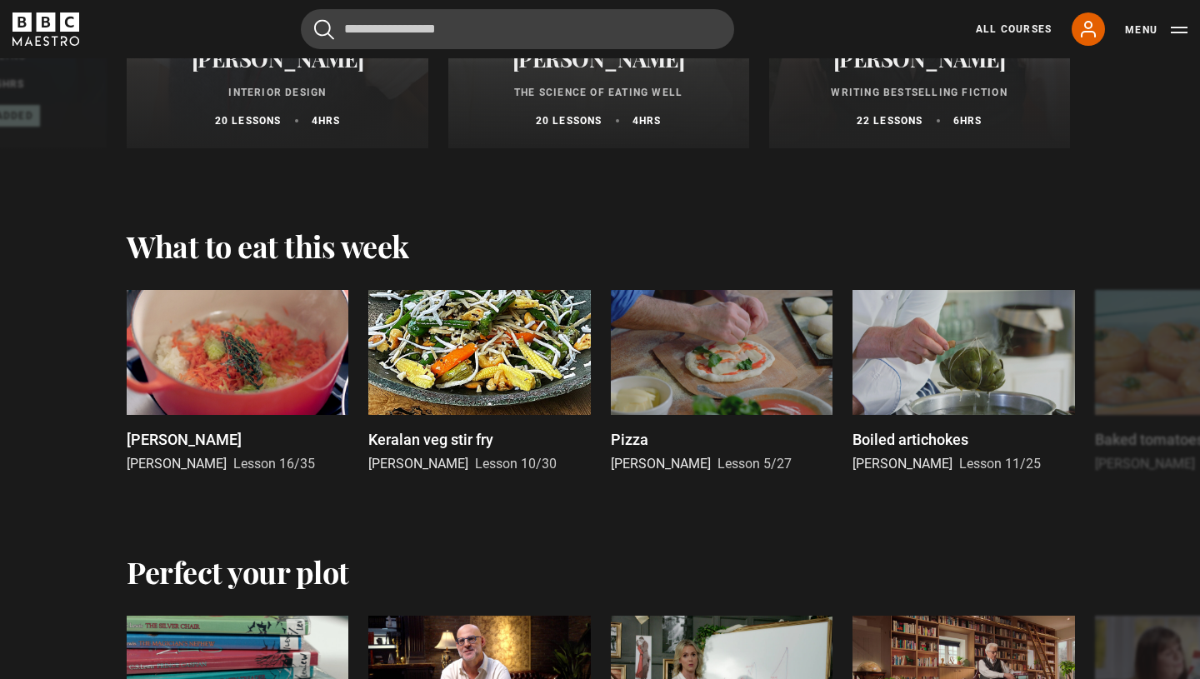 Image resolution: width=1200 pixels, height=679 pixels. I want to click on p: Interior Design, so click(277, 92).